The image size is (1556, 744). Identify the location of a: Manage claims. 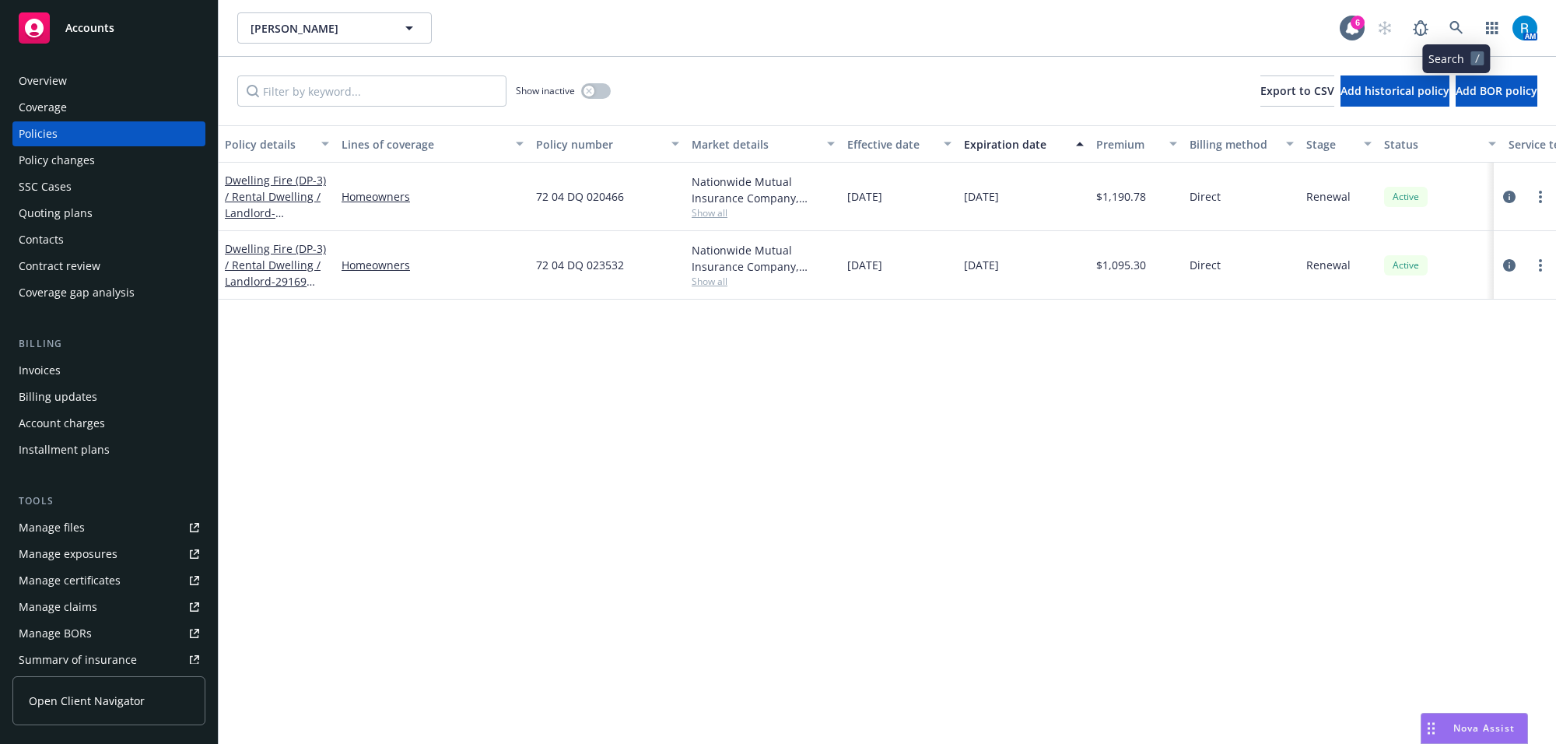
(109, 607).